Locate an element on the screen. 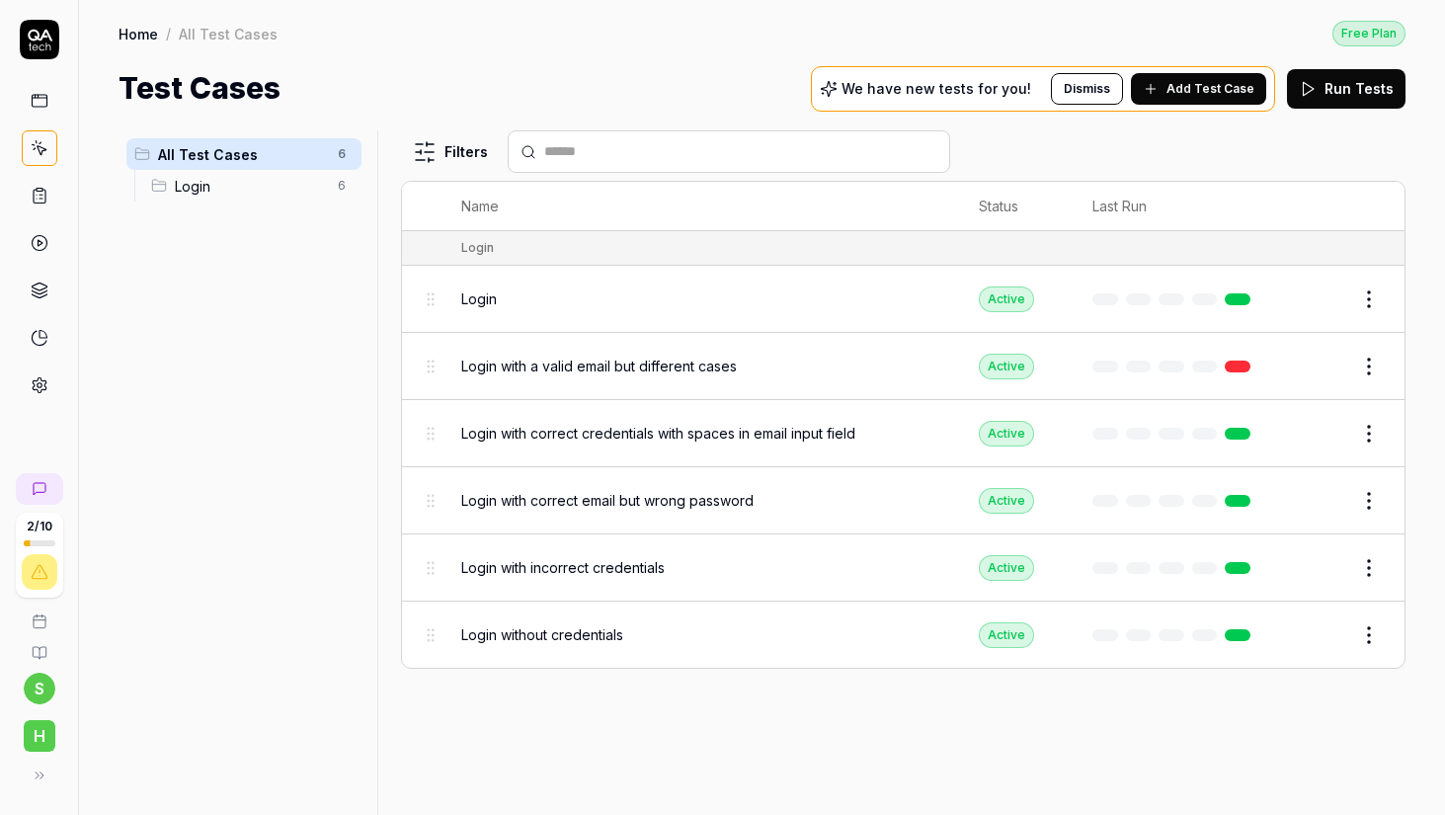  th: Name is located at coordinates (700, 206).